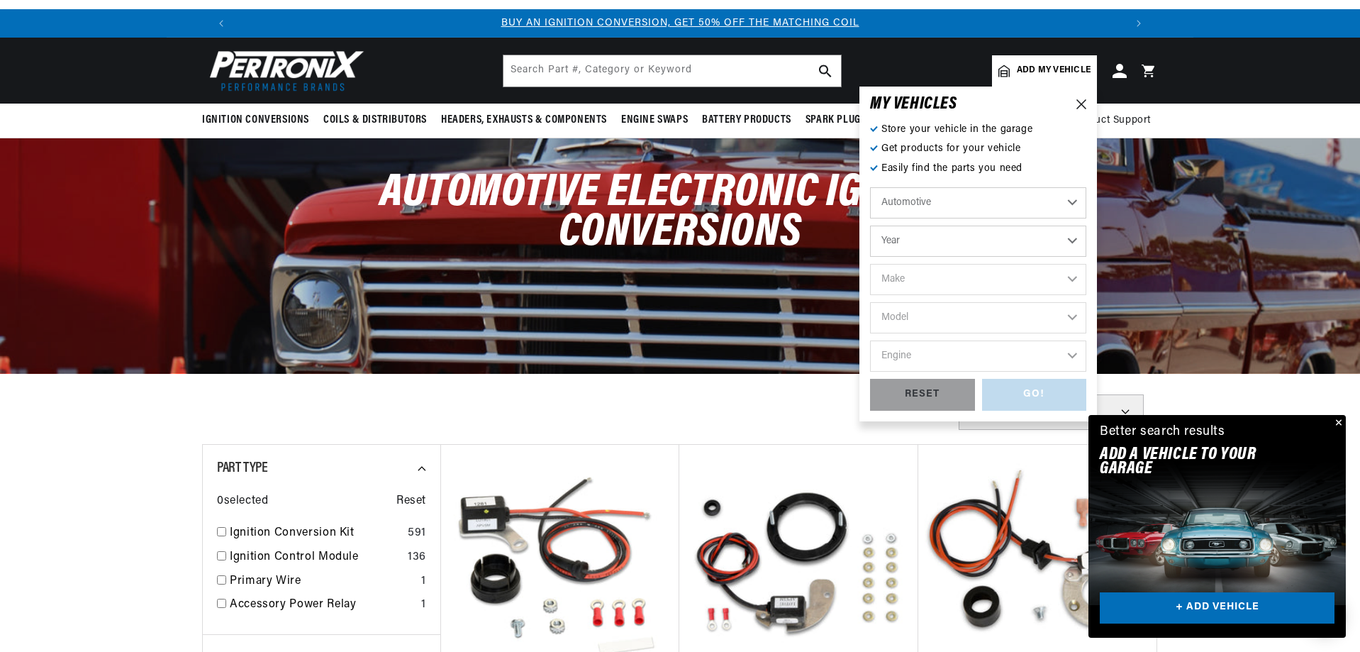  What do you see at coordinates (978, 279) in the screenshot?
I see `select: Make` at bounding box center [978, 279].